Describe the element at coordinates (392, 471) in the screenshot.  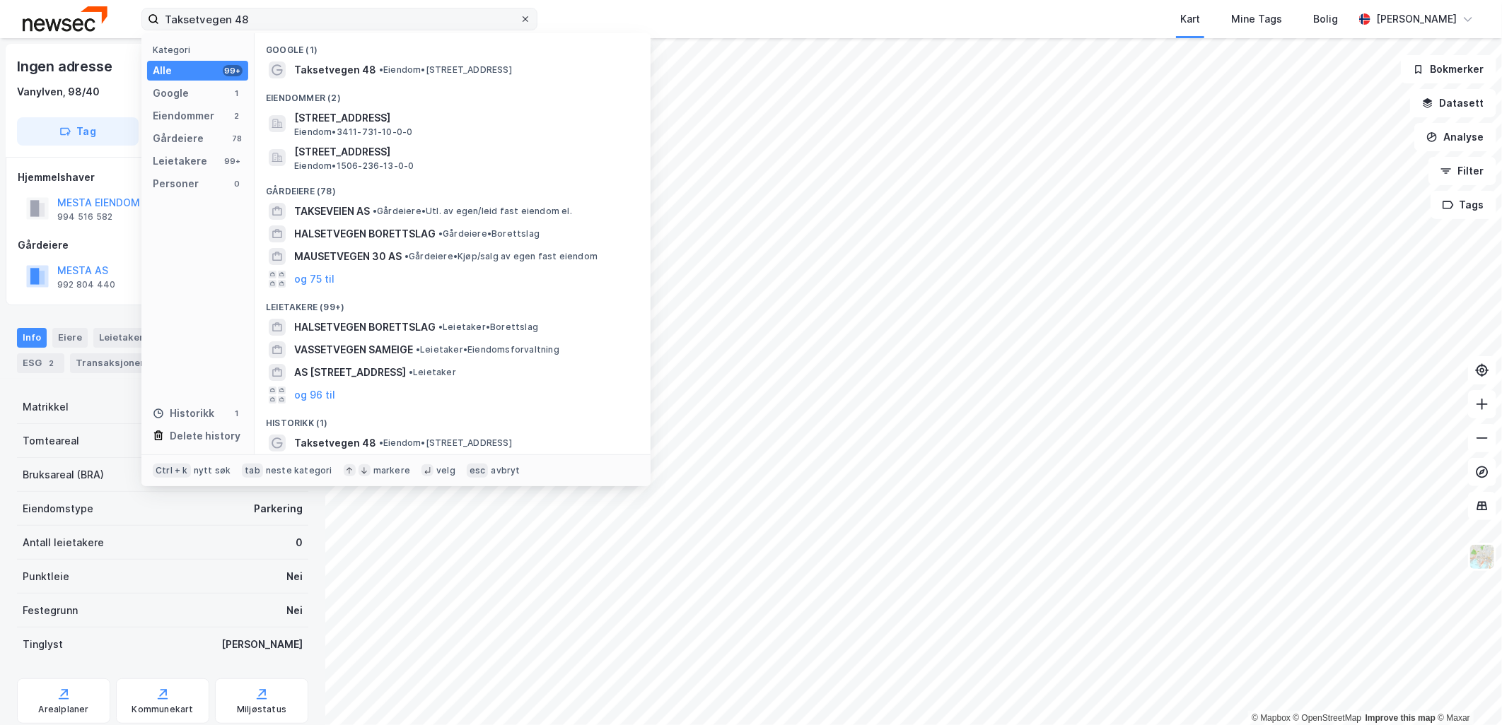
I see `div: markere` at that location.